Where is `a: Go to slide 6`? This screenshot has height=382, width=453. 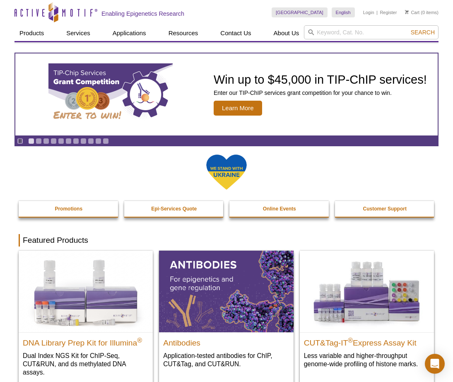 a: Go to slide 6 is located at coordinates (68, 141).